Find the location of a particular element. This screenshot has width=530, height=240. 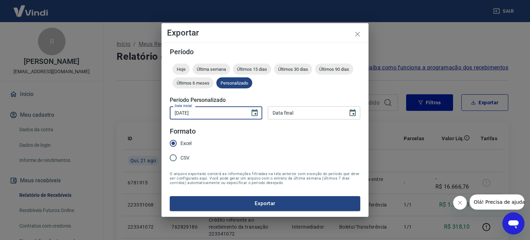

span: Últimos 15 dias is located at coordinates (252, 69).